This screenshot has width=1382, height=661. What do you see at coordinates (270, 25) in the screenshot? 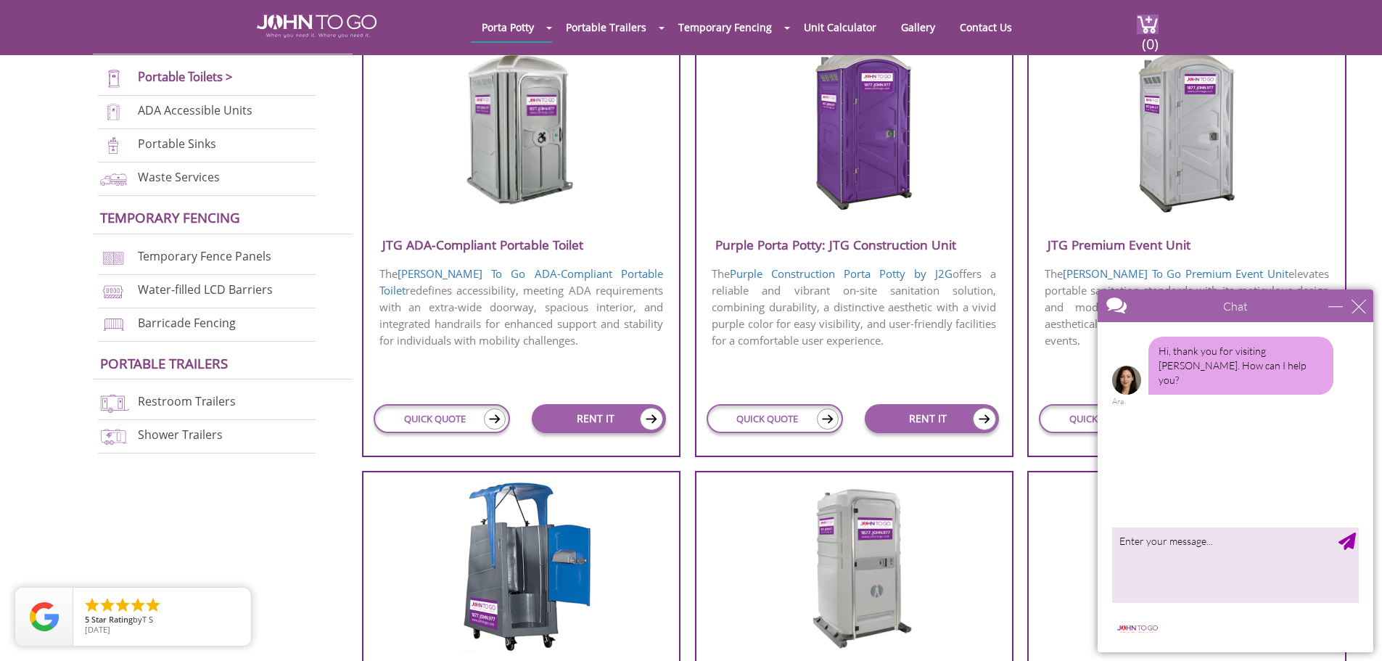
I see `div: close` at bounding box center [270, 25].